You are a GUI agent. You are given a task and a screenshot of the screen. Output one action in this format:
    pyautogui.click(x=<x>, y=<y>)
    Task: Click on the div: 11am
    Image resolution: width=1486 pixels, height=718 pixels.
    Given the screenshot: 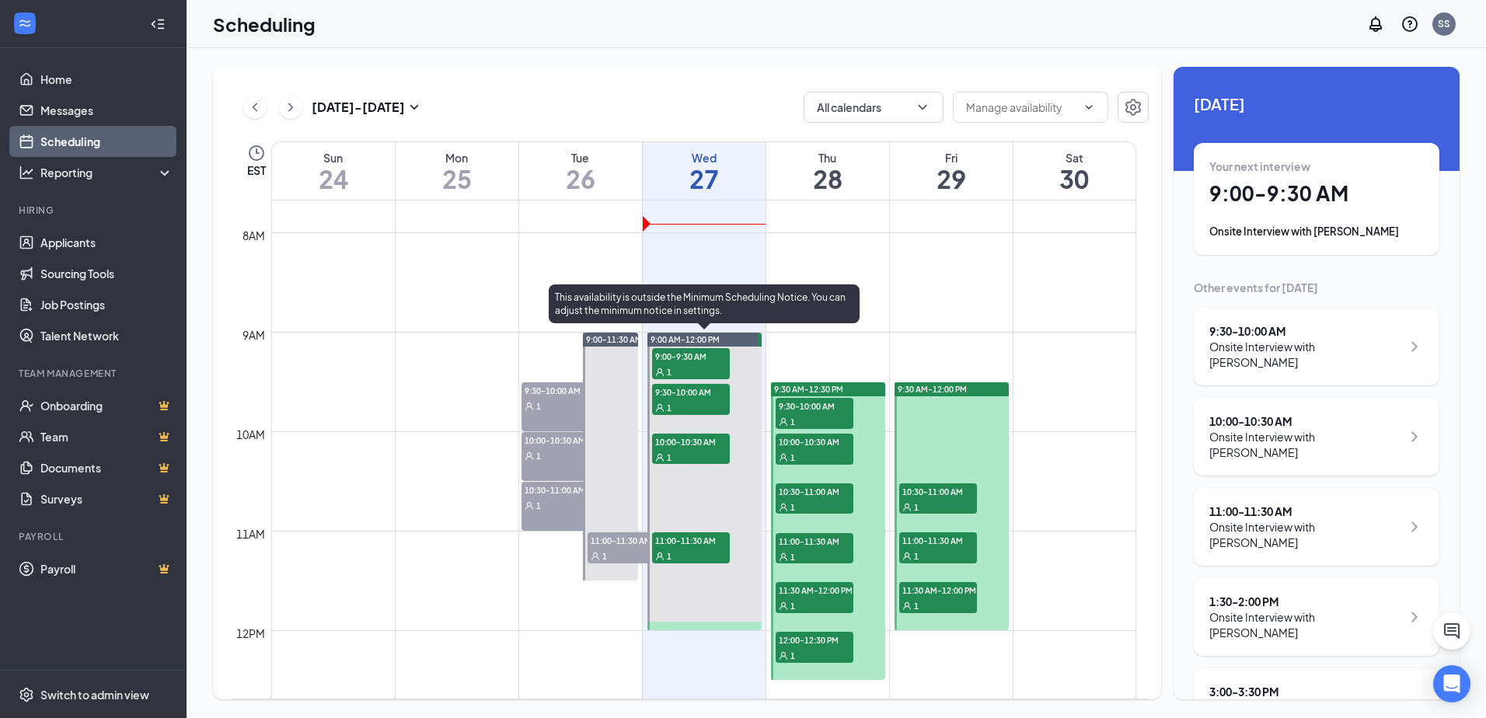 What is the action you would take?
    pyautogui.click(x=250, y=534)
    